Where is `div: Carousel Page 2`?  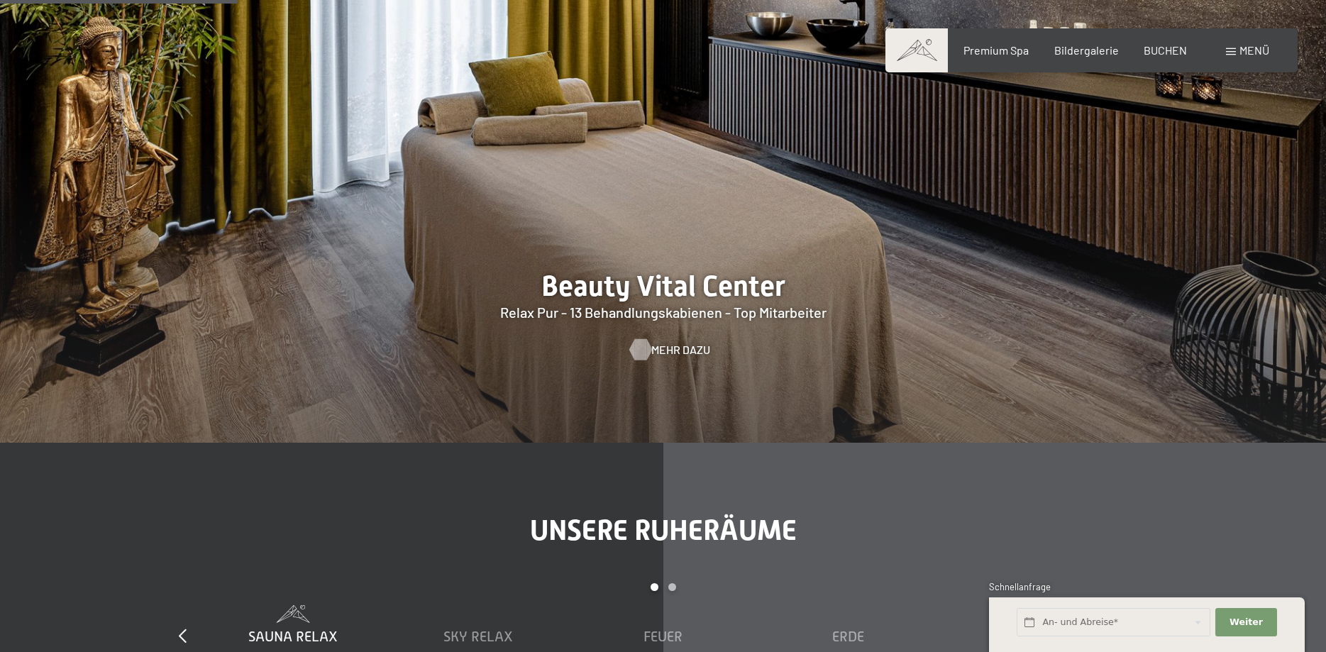 div: Carousel Page 2 is located at coordinates (672, 587).